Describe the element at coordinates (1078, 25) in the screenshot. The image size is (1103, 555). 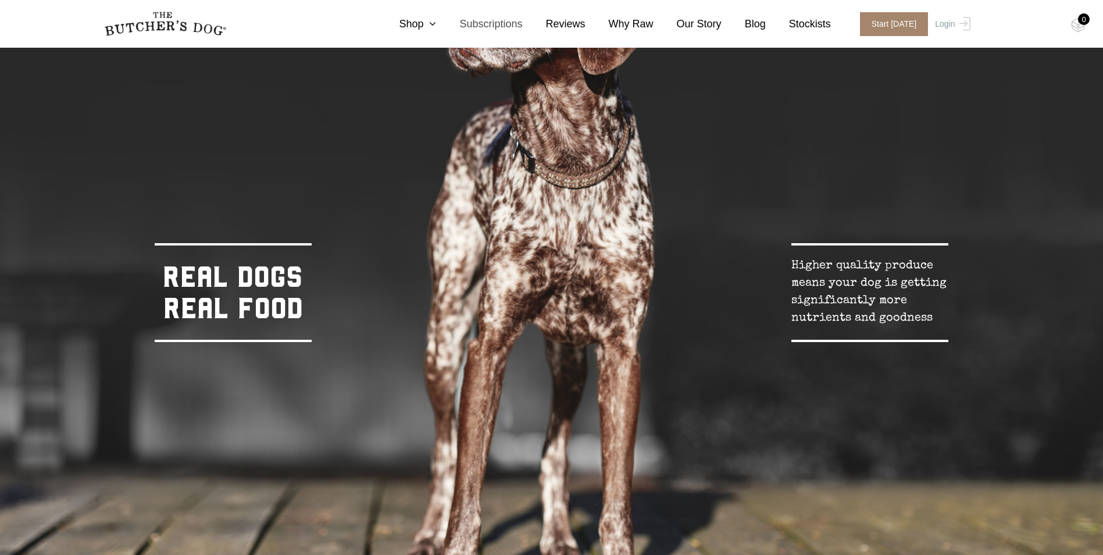
I see `img: TBD_Cart-Empty.png` at that location.